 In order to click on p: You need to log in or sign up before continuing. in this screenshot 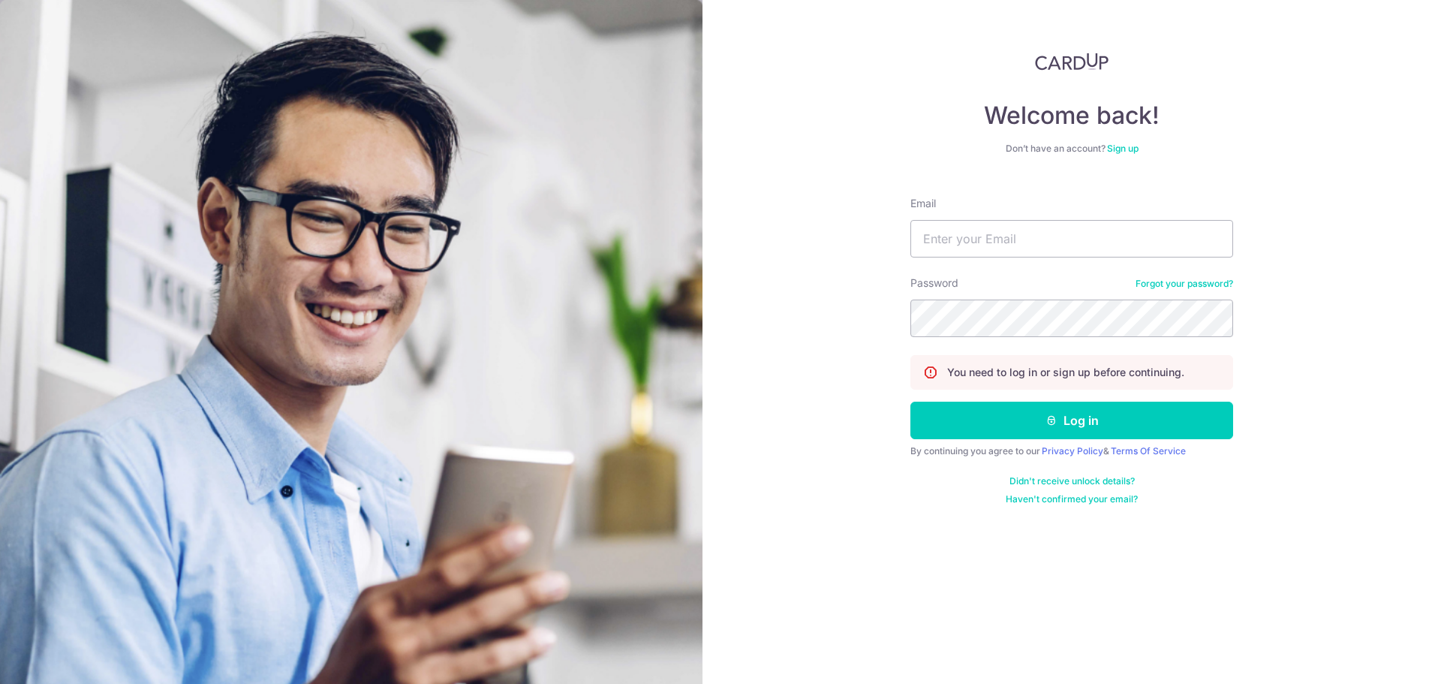, I will do `click(1065, 372)`.